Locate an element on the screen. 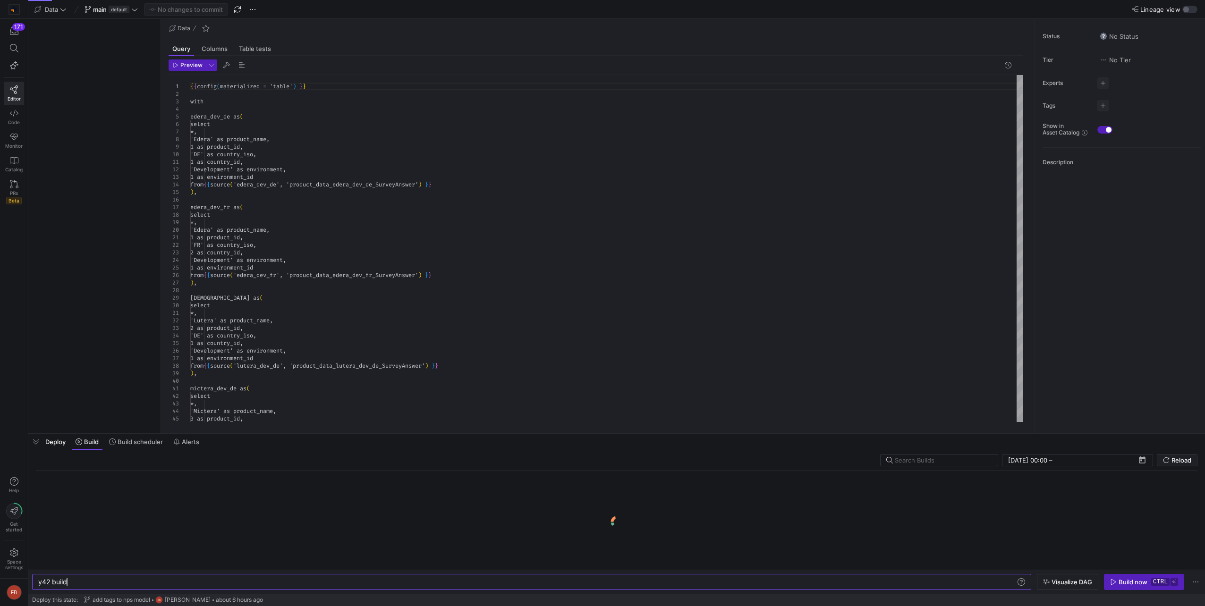  div: 42 is located at coordinates (174, 396).